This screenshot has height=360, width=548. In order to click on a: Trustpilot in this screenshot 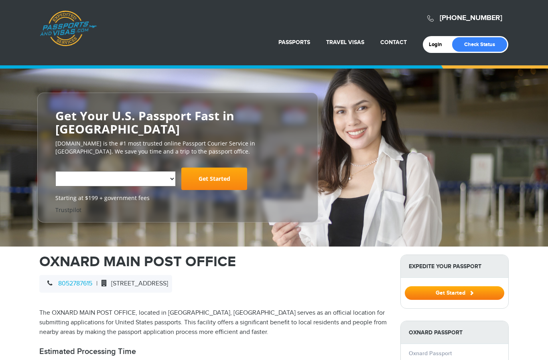, I will do `click(68, 210)`.